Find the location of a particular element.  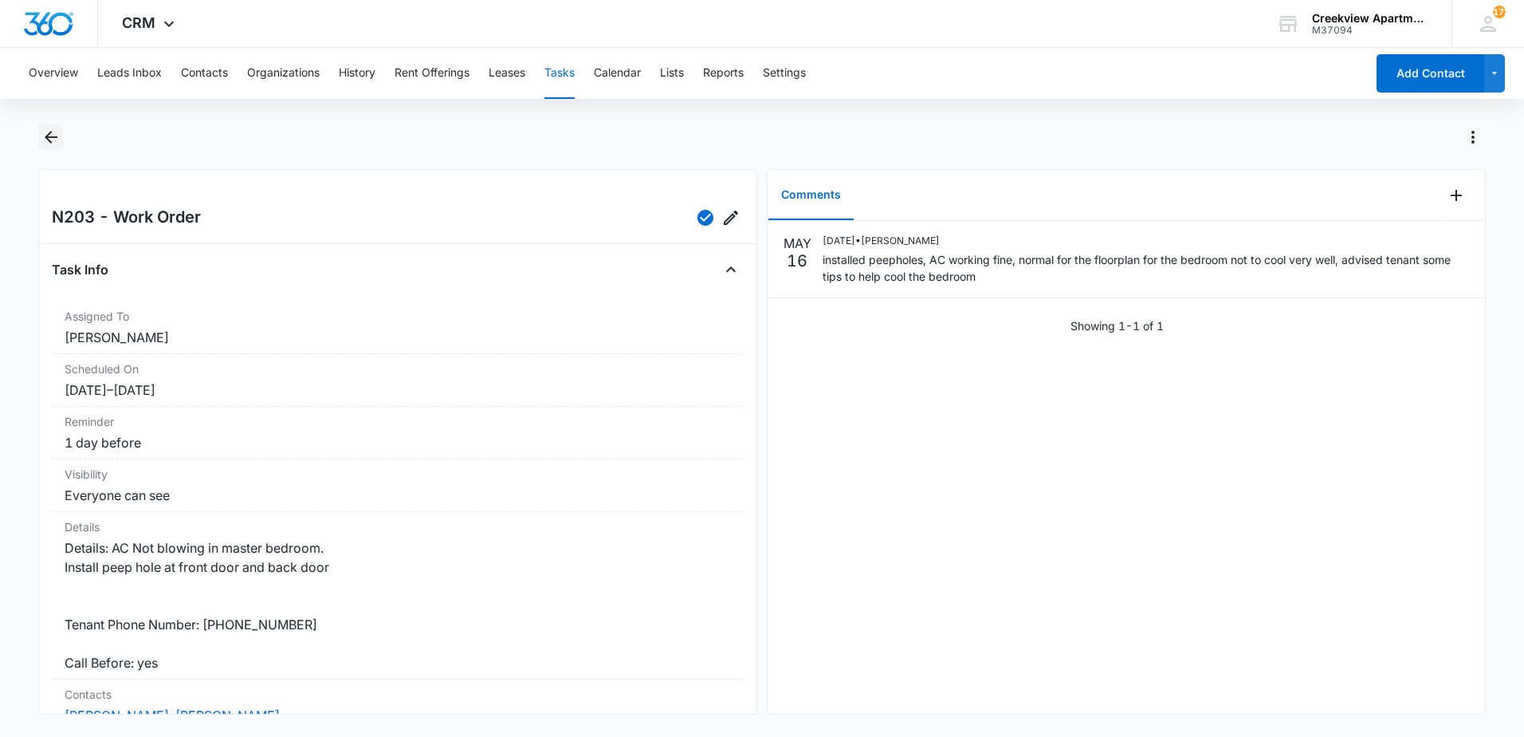

button: Rent Offerings is located at coordinates (432, 73).